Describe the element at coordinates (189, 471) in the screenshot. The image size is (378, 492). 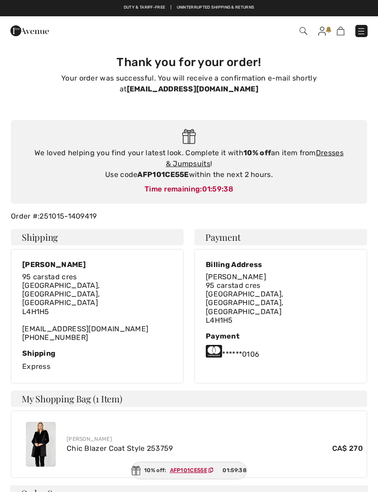
I see `div: 10% off:` at that location.